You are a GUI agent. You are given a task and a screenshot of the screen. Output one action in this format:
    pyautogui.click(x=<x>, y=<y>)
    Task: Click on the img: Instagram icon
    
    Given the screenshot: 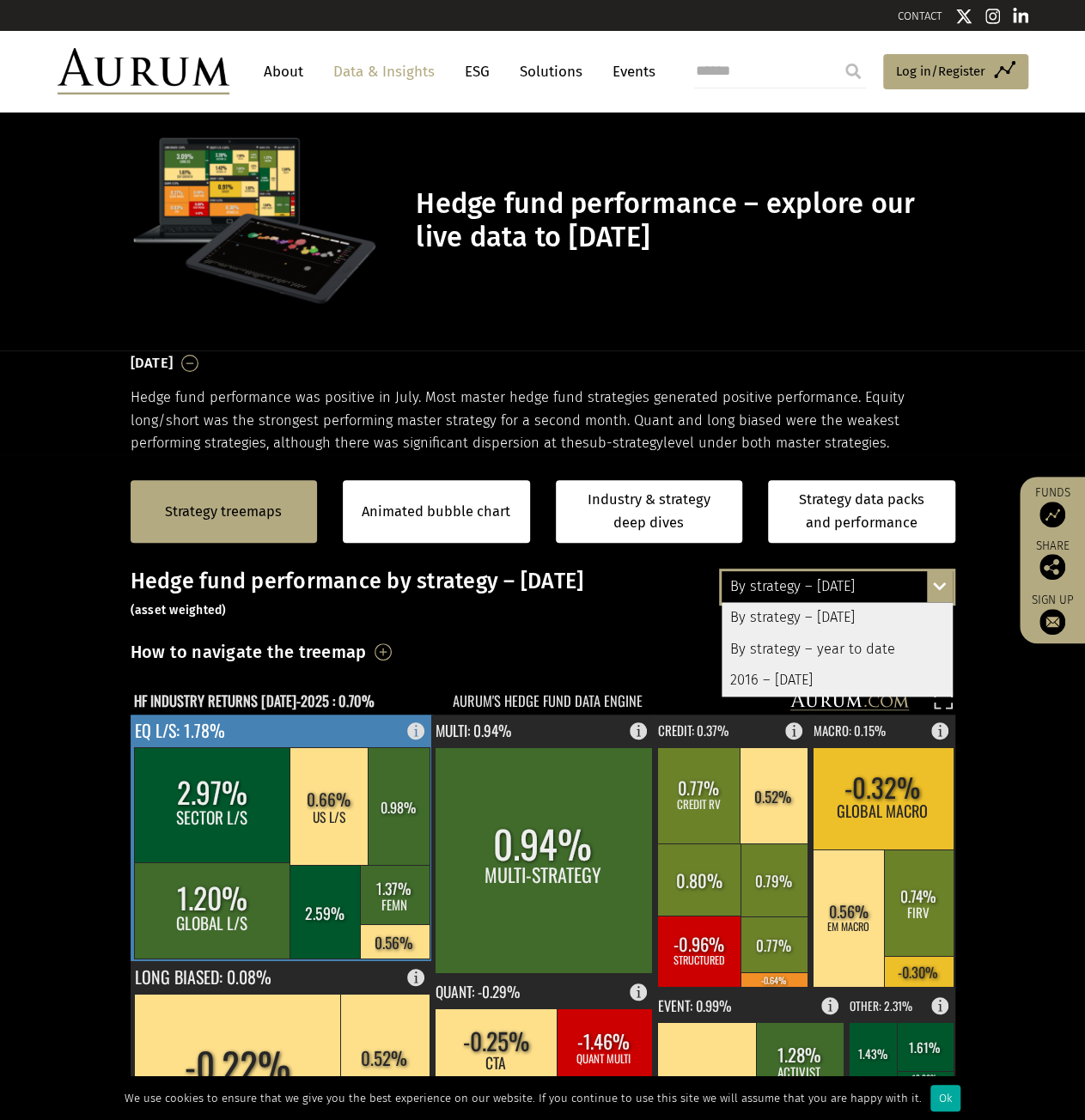 What is the action you would take?
    pyautogui.click(x=992, y=16)
    